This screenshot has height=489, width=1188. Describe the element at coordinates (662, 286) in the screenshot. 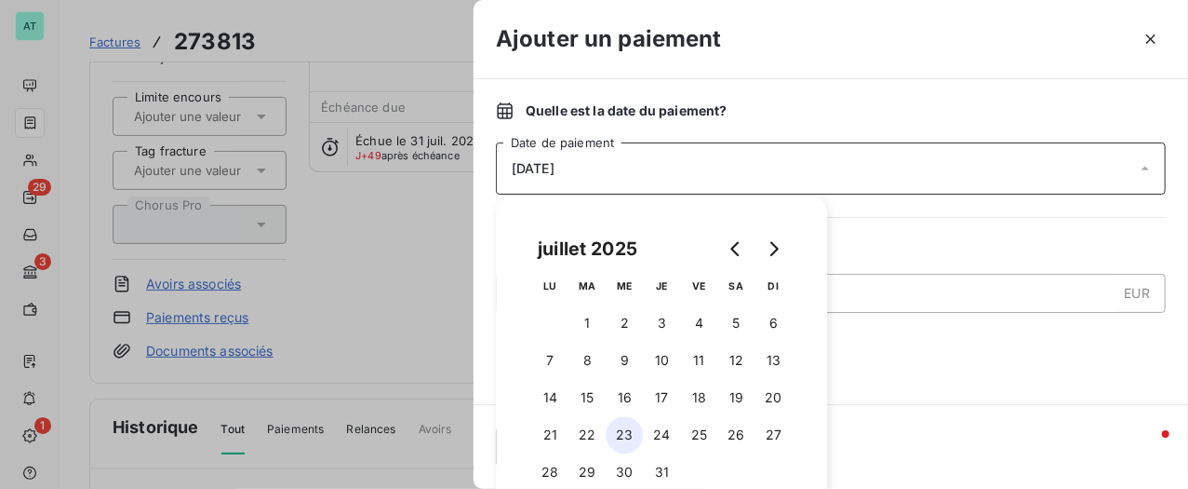

I see `th: jeudi` at that location.